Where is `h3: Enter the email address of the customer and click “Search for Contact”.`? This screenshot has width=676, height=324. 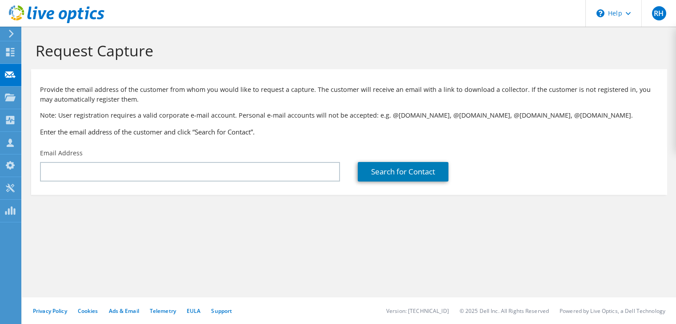
h3: Enter the email address of the customer and click “Search for Contact”. is located at coordinates (349, 132).